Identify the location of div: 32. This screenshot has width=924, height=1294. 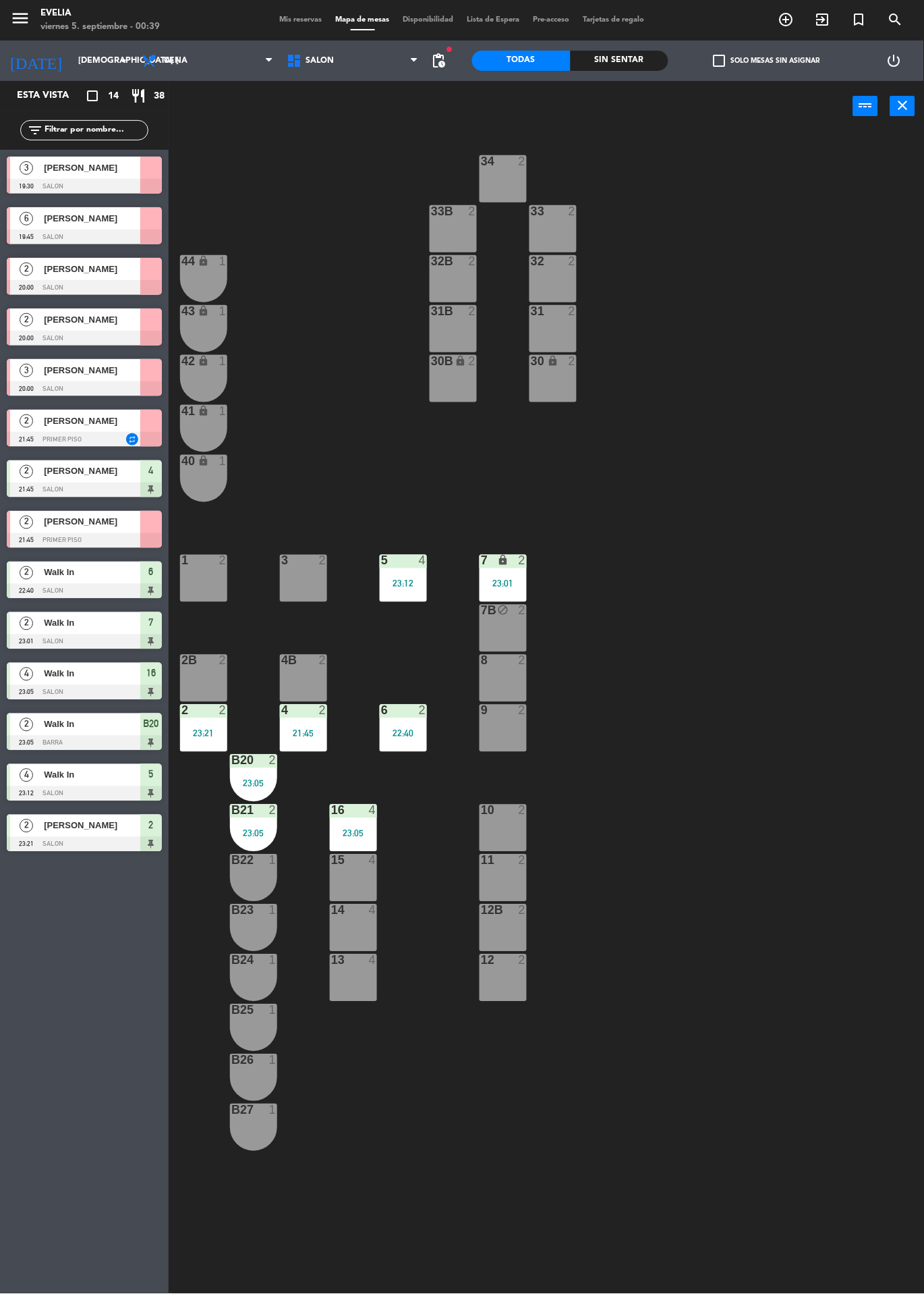
(531, 261).